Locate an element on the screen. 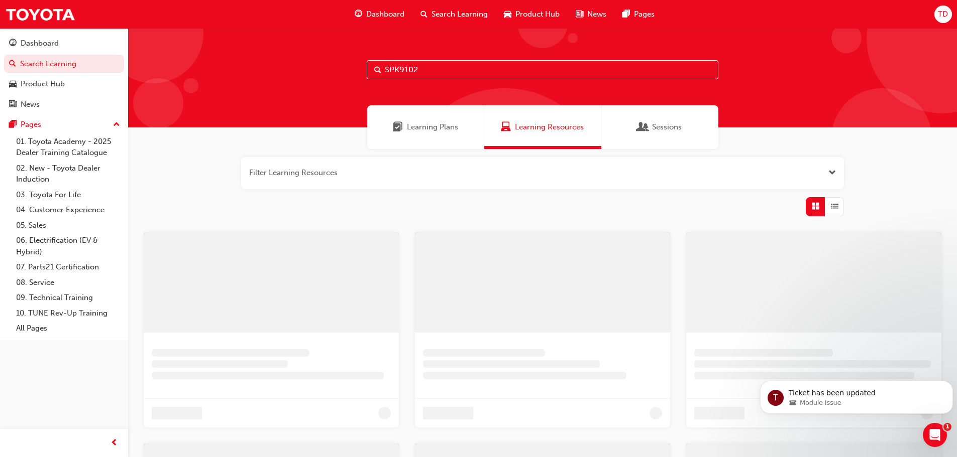 This screenshot has width=957, height=457. a: 08. Service is located at coordinates (68, 283).